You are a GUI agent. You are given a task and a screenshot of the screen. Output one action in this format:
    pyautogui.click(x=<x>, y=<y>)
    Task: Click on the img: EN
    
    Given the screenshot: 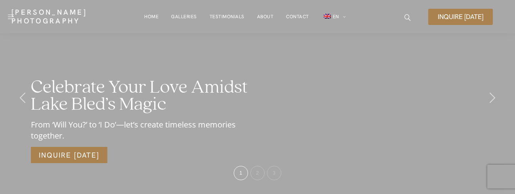 What is the action you would take?
    pyautogui.click(x=327, y=16)
    